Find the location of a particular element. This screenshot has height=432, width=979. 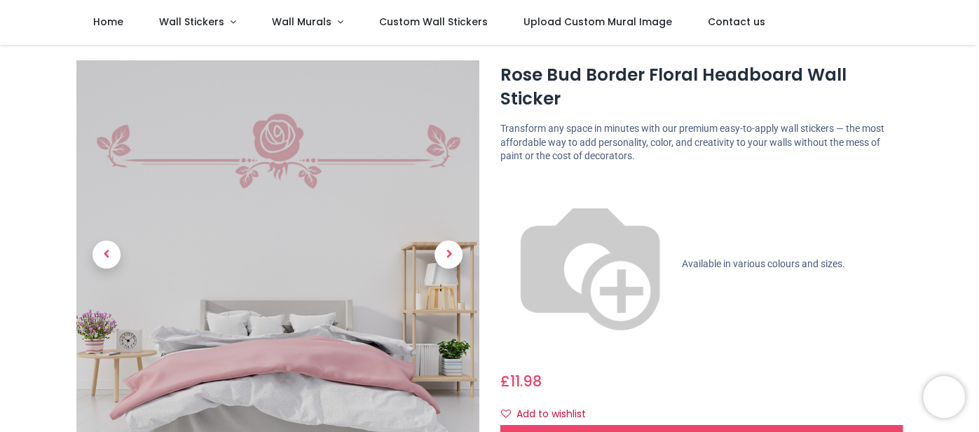

a: Next is located at coordinates (449, 254).